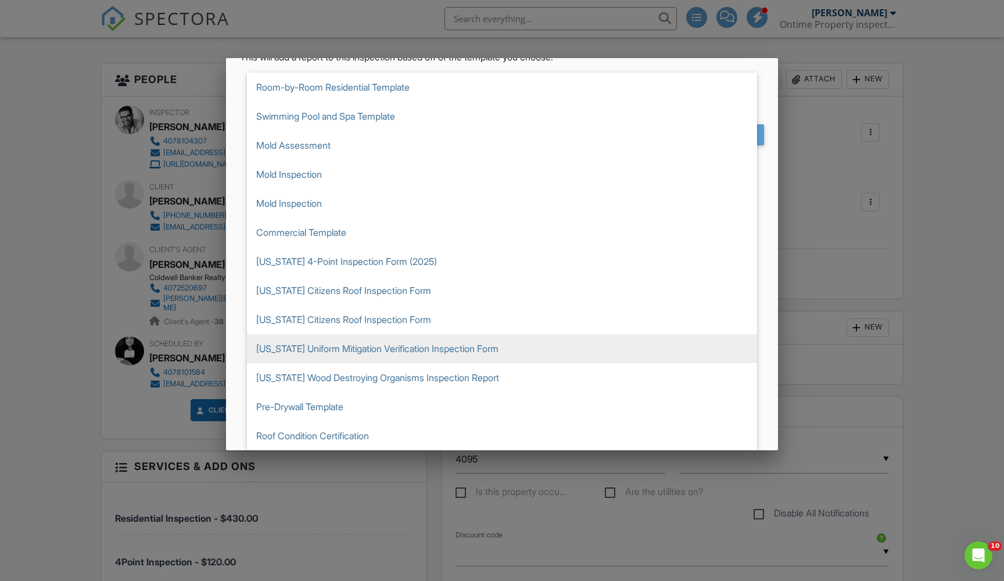 The height and width of the screenshot is (581, 1004). What do you see at coordinates (502, 407) in the screenshot?
I see `span: Pre-Drywall Template` at bounding box center [502, 407].